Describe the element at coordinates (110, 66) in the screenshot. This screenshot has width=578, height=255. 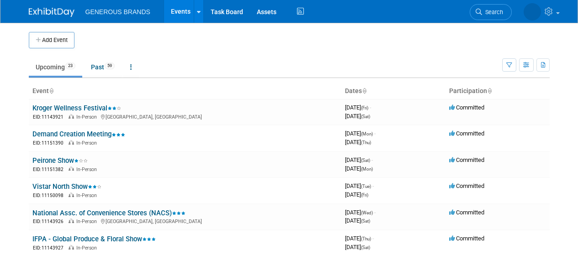
I see `span: 59` at that location.